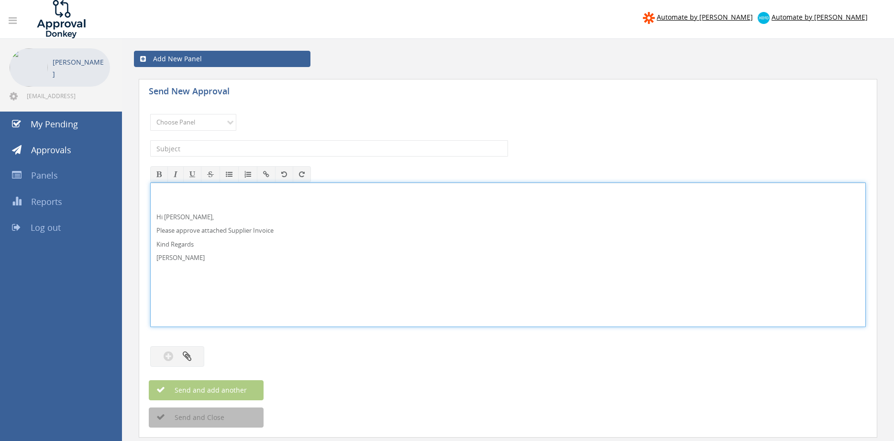 The image size is (894, 441). Describe the element at coordinates (211, 174) in the screenshot. I see `button: Strikethrough` at that location.